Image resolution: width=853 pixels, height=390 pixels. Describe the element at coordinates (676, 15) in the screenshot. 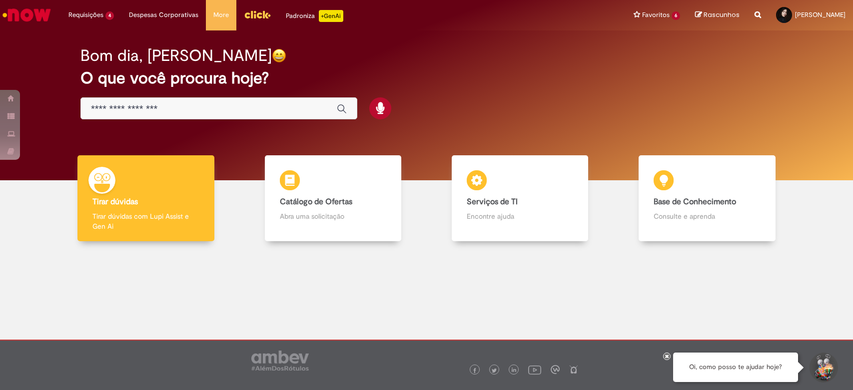

I see `span: 6` at that location.